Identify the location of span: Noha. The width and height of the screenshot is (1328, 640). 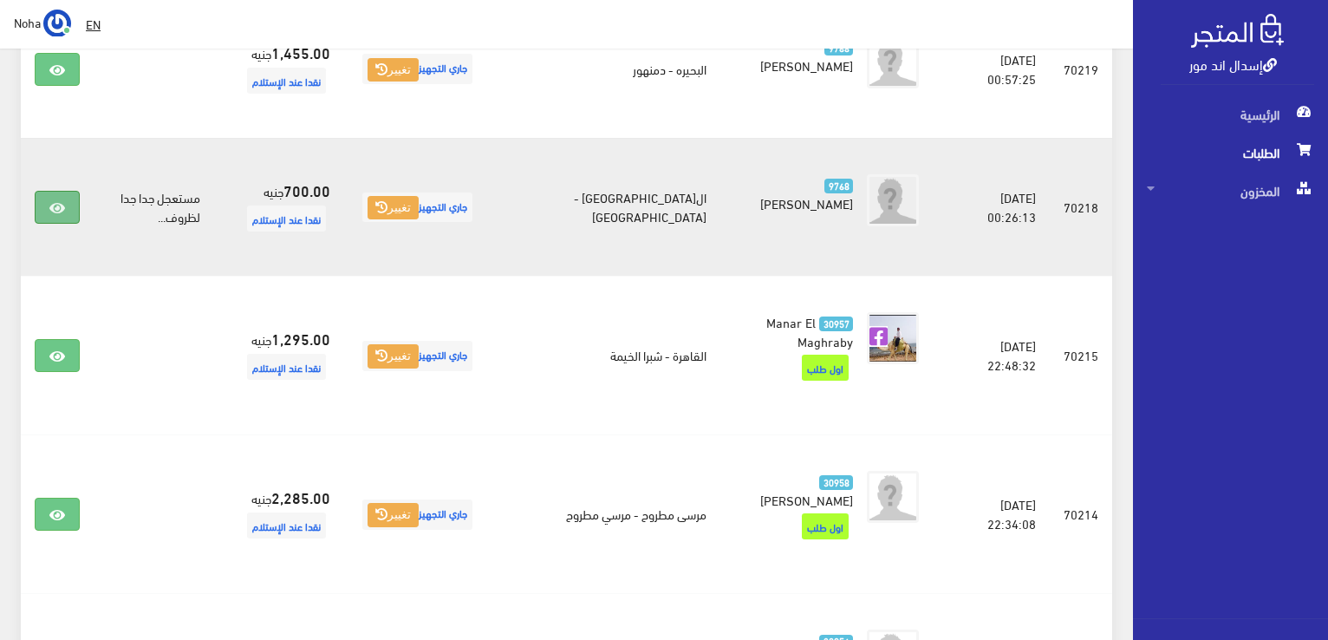
(27, 22).